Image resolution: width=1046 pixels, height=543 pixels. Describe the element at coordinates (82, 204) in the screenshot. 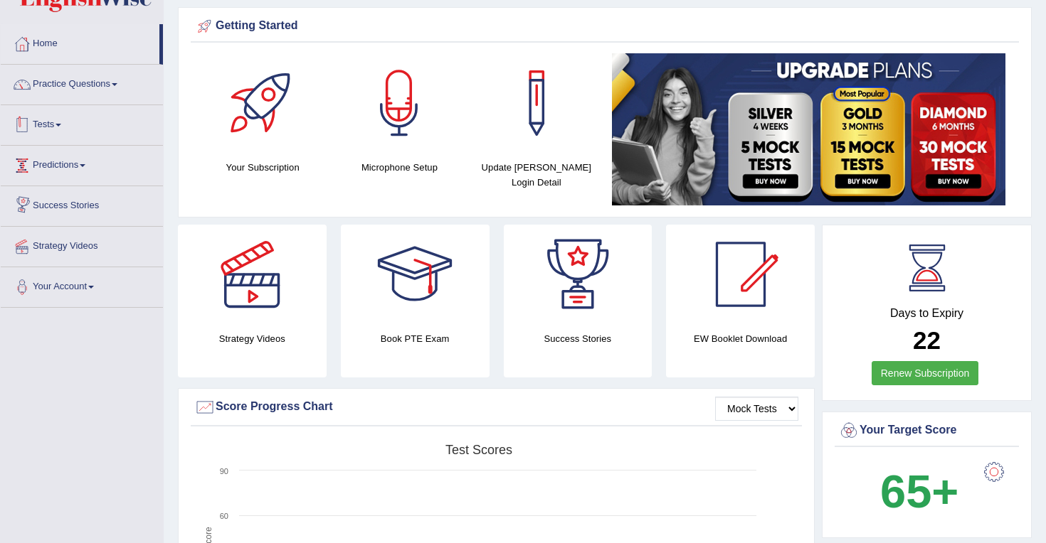

I see `a: Success Stories` at that location.